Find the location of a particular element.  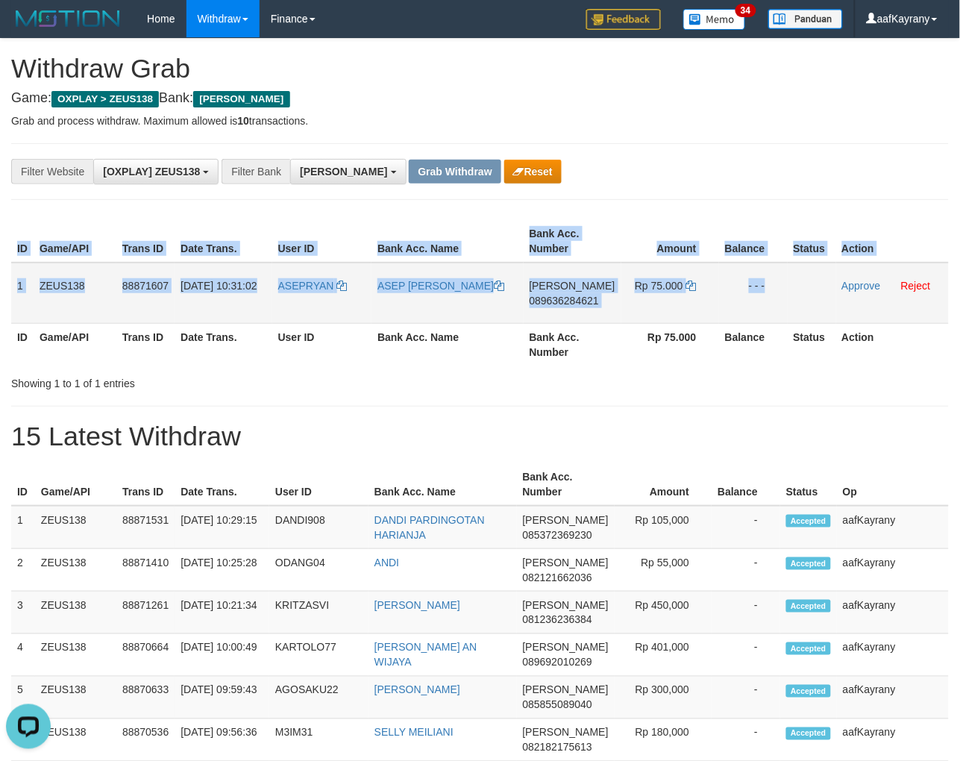

th: Op is located at coordinates (893, 484).